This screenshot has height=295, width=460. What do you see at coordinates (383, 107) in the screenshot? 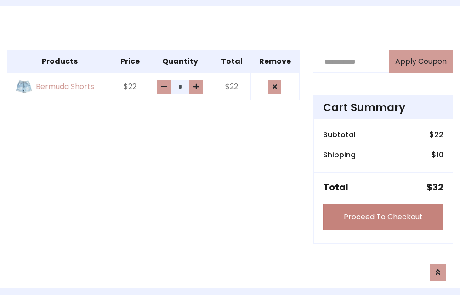
I see `h4: Cart Summary` at bounding box center [383, 107].